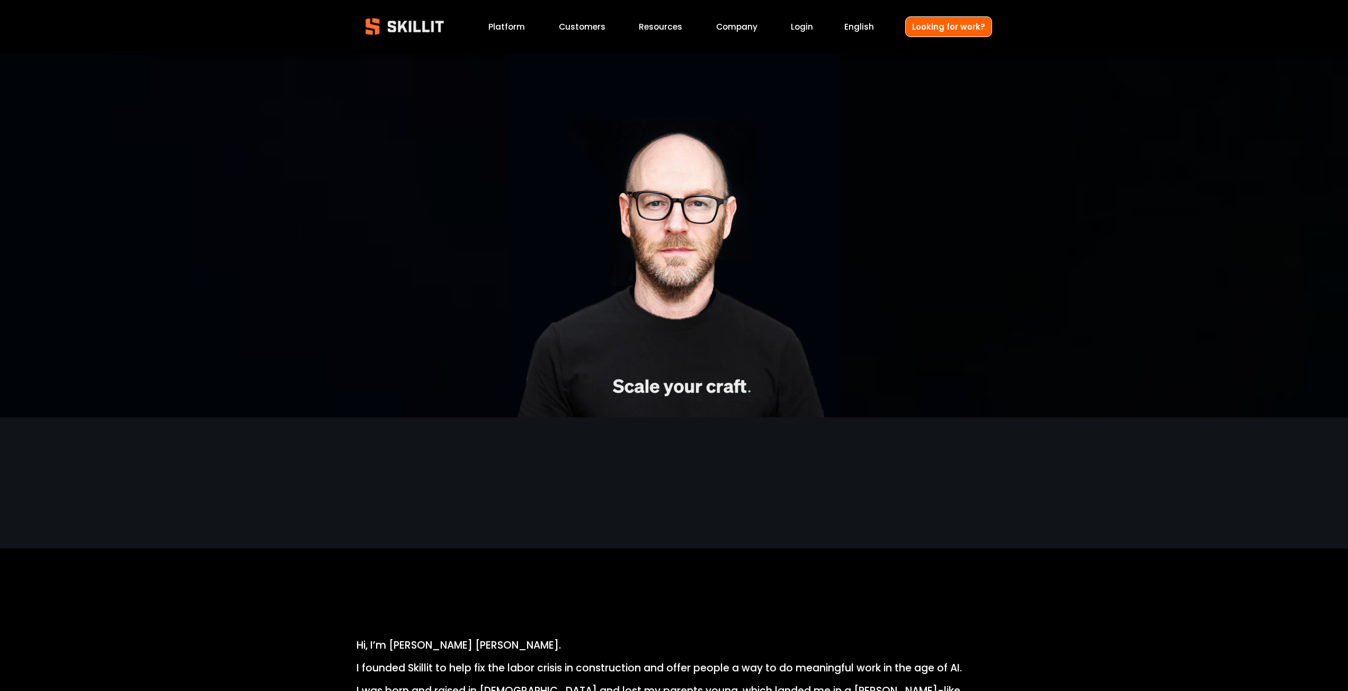 The width and height of the screenshot is (1348, 691). What do you see at coordinates (582, 26) in the screenshot?
I see `a: Customers` at bounding box center [582, 26].